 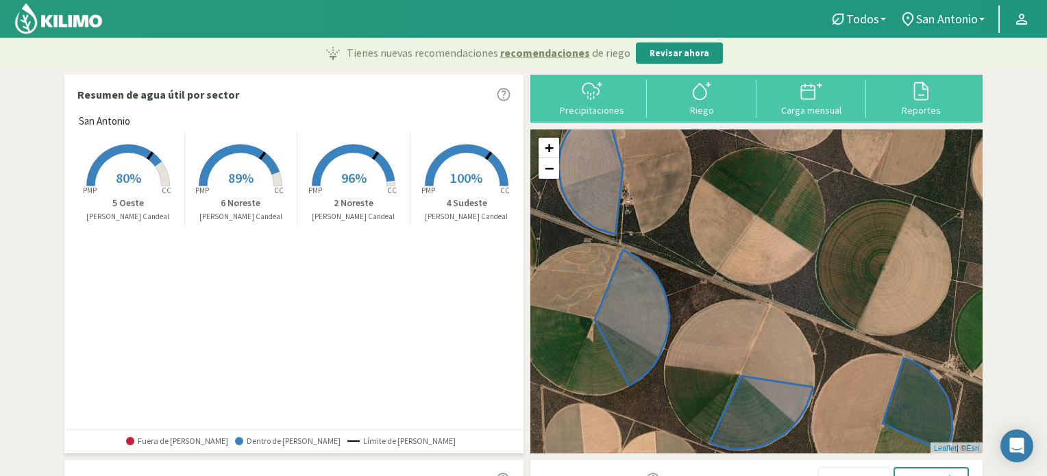 I want to click on span: 100%, so click(x=466, y=177).